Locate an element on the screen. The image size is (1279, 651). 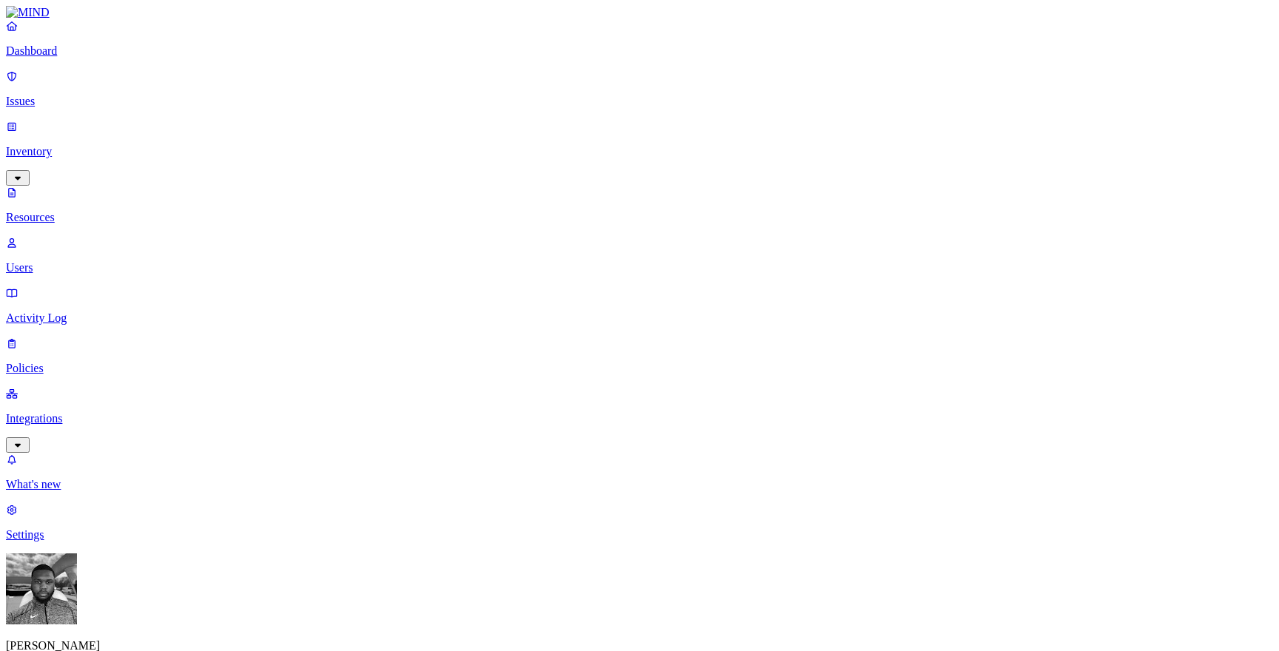
img: MIND is located at coordinates (27, 13).